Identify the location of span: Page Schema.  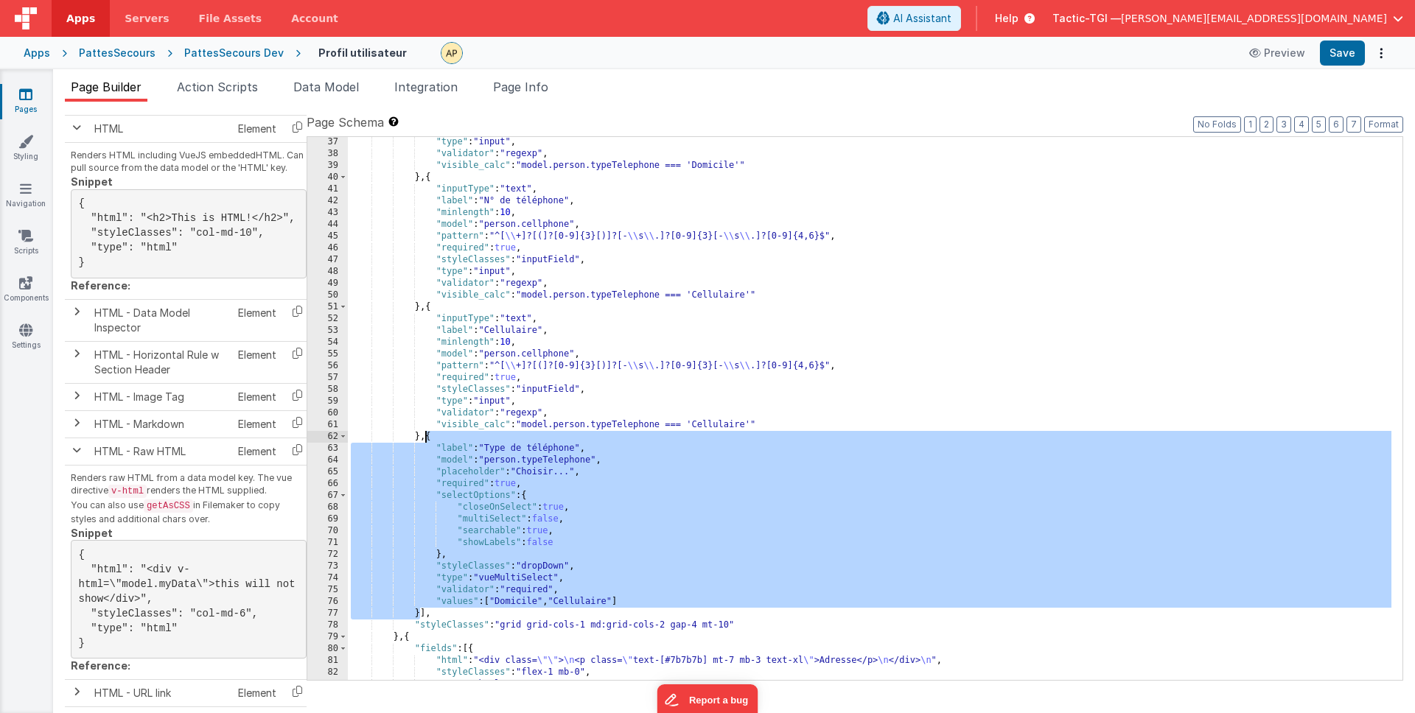
(345, 122).